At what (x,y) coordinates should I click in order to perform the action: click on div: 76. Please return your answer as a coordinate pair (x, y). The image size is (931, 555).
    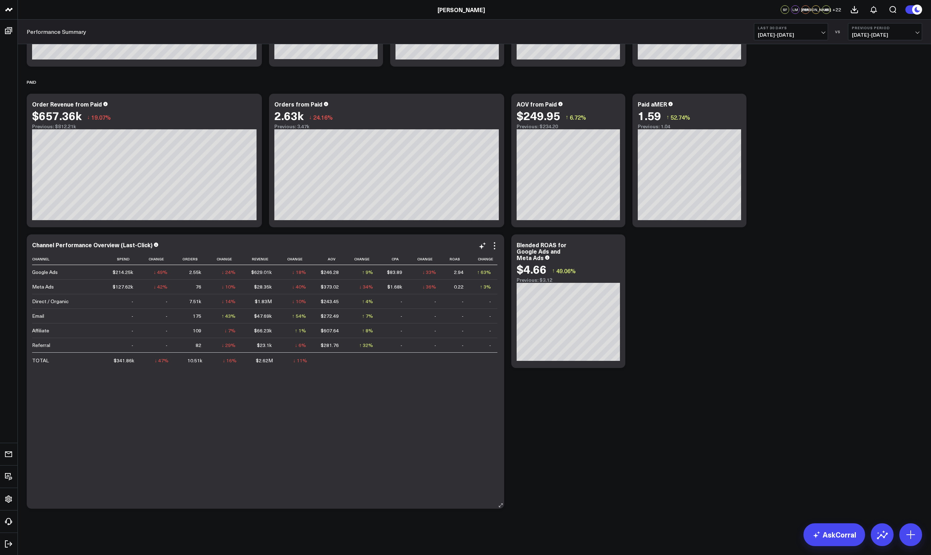
    Looking at the image, I should click on (199, 287).